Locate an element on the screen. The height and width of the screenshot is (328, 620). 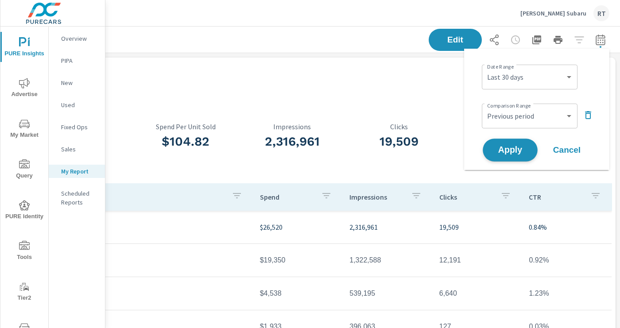
div: My Report is located at coordinates (77, 171).